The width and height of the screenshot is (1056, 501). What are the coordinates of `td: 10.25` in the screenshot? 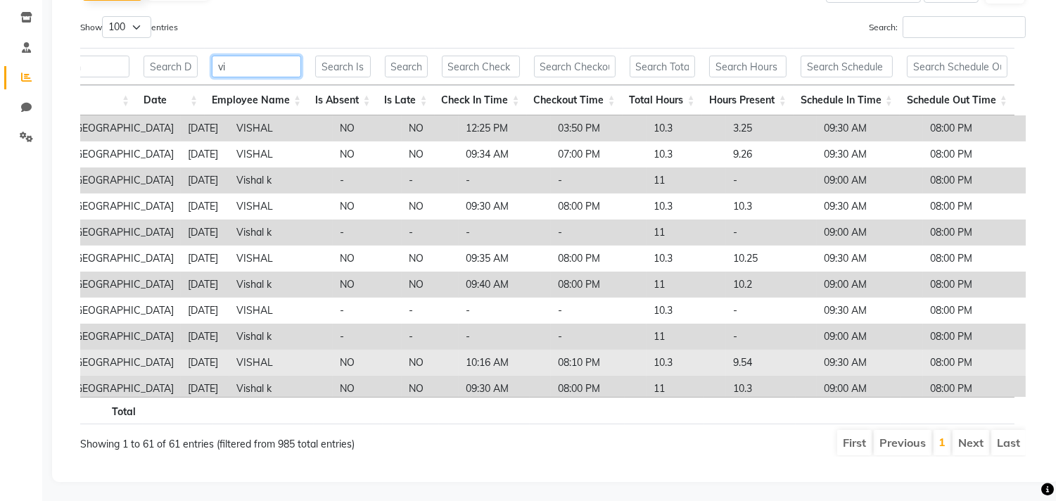 It's located at (771, 258).